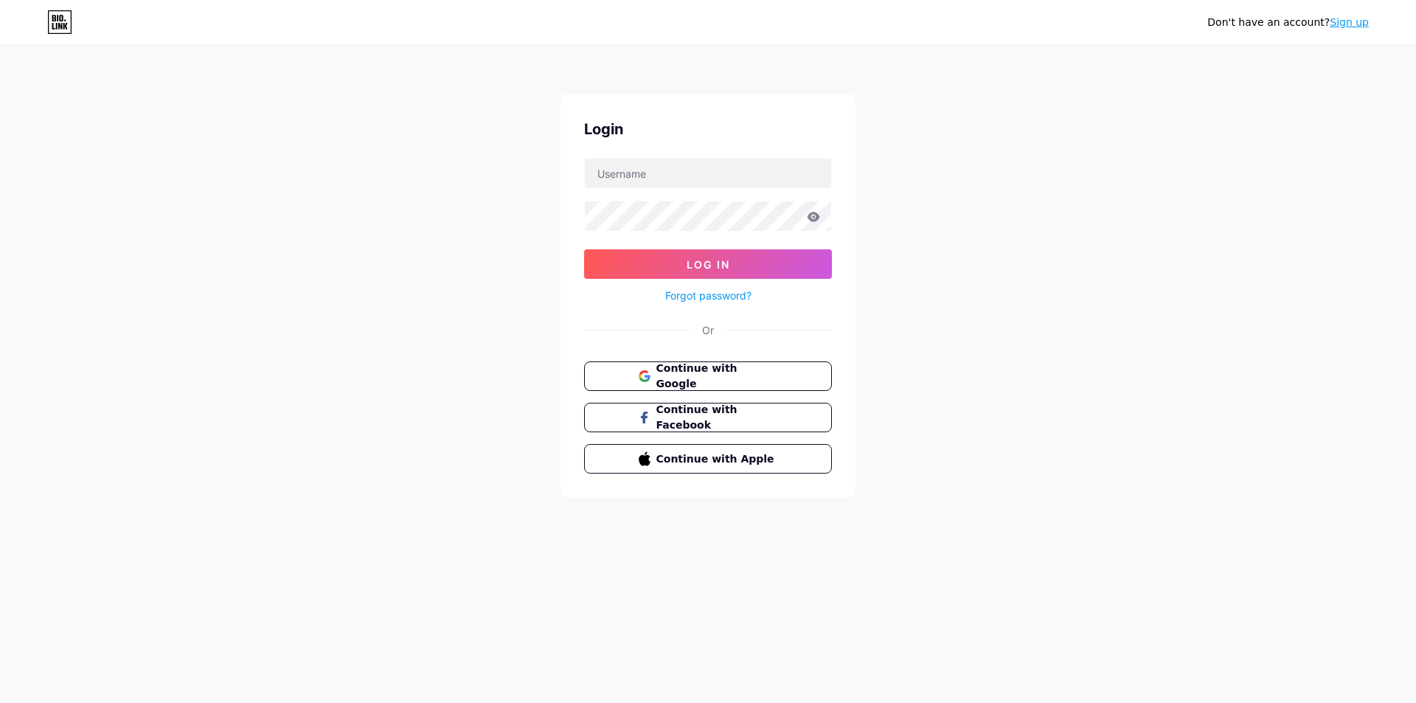 This screenshot has width=1416, height=703. What do you see at coordinates (717, 459) in the screenshot?
I see `span: Continue with Apple` at bounding box center [717, 459].